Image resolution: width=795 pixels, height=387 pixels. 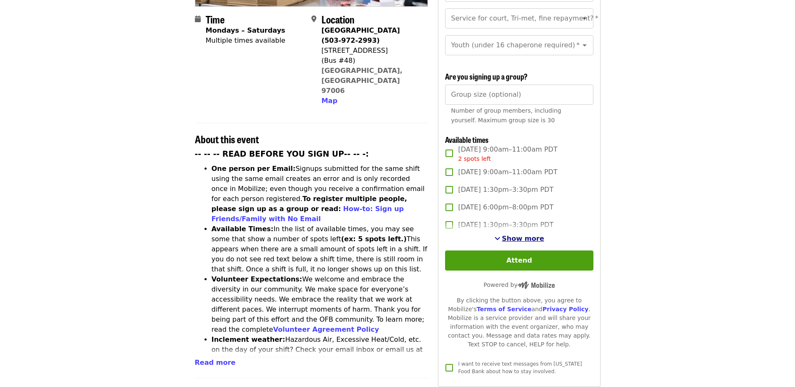 What do you see at coordinates (486, 76) in the screenshot?
I see `span: Are you signing up a group?` at bounding box center [486, 76].